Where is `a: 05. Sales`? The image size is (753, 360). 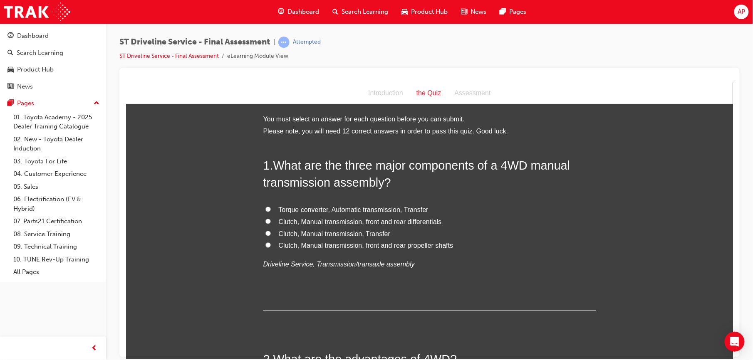
a: 05. Sales is located at coordinates (56, 187).